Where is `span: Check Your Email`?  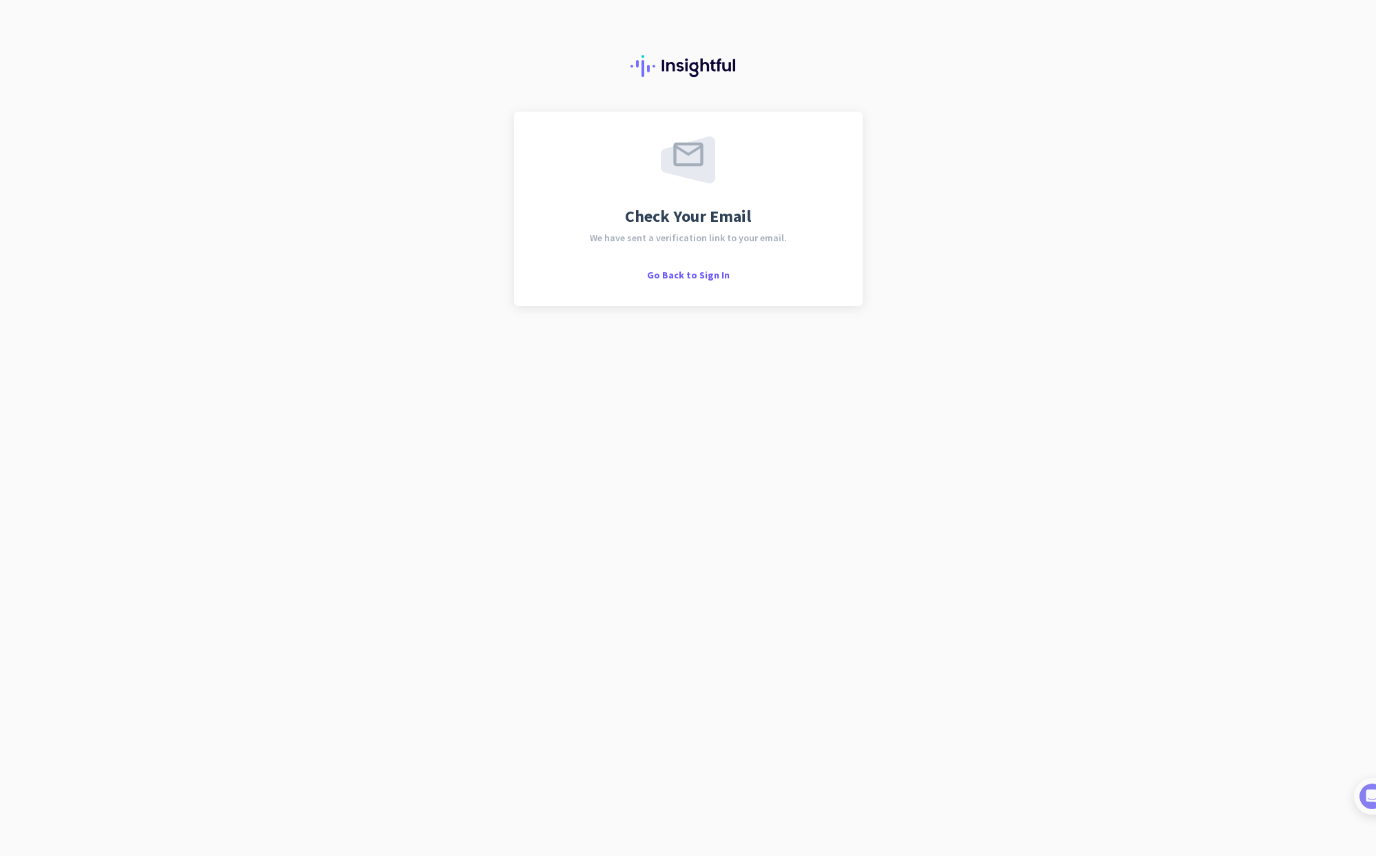 span: Check Your Email is located at coordinates (688, 216).